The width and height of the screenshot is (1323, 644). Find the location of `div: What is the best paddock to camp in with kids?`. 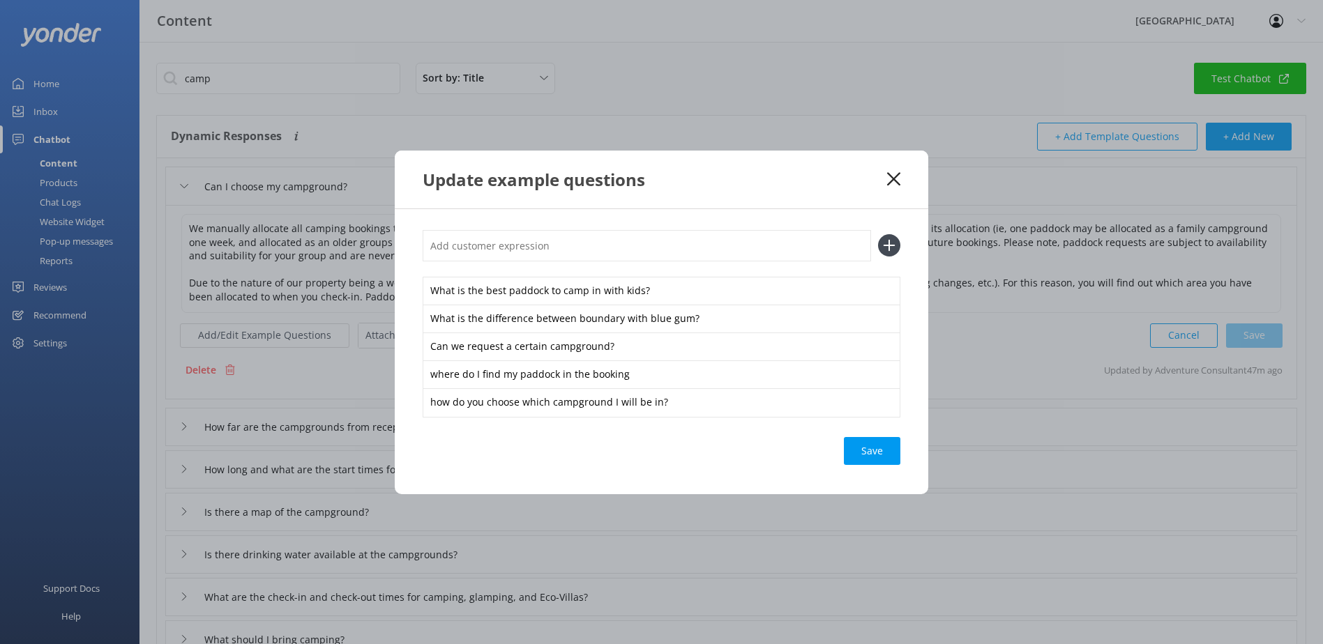

div: What is the best paddock to camp in with kids? is located at coordinates (661, 292).